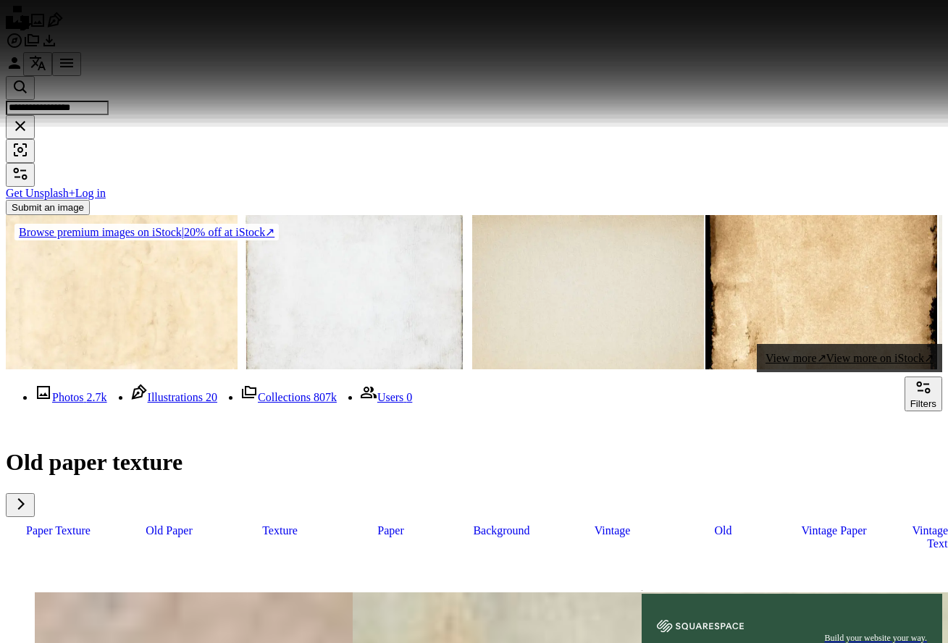  Describe the element at coordinates (38, 25) in the screenshot. I see `a: Photos` at that location.